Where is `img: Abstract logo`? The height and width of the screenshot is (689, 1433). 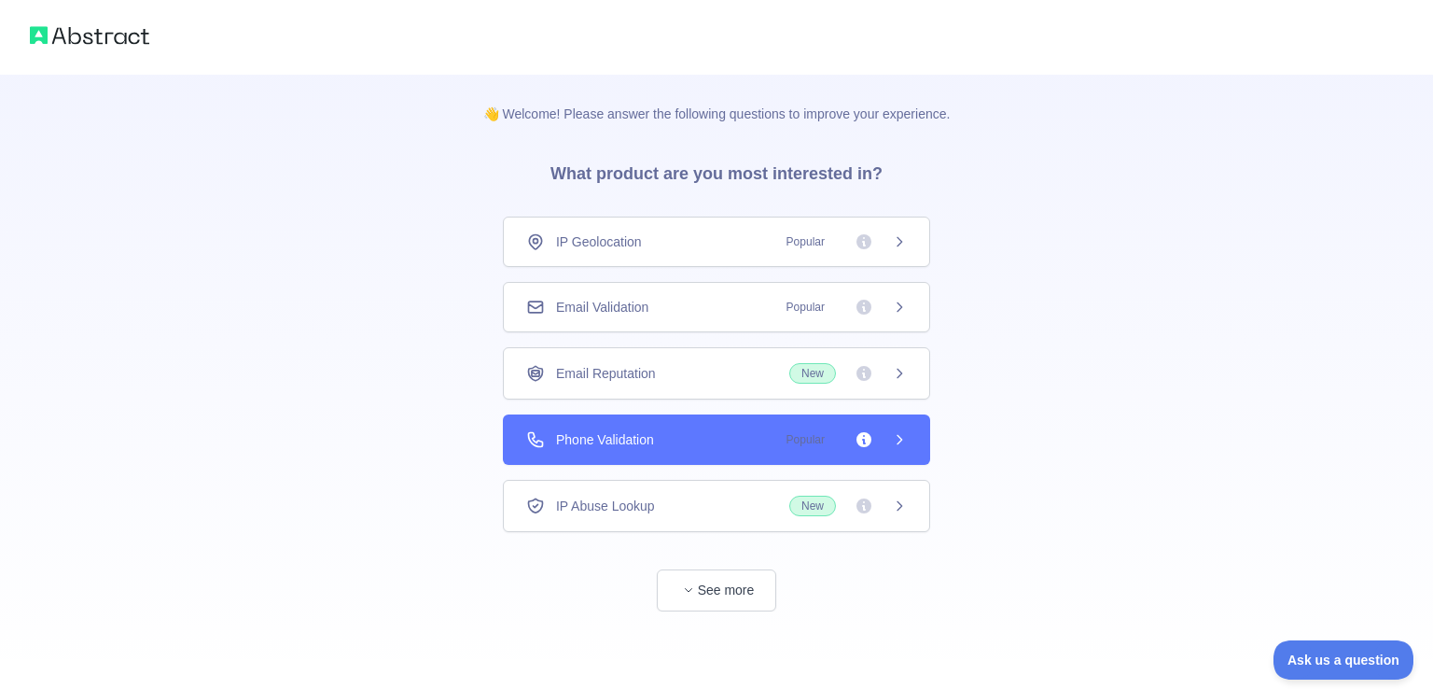 img: Abstract logo is located at coordinates (90, 35).